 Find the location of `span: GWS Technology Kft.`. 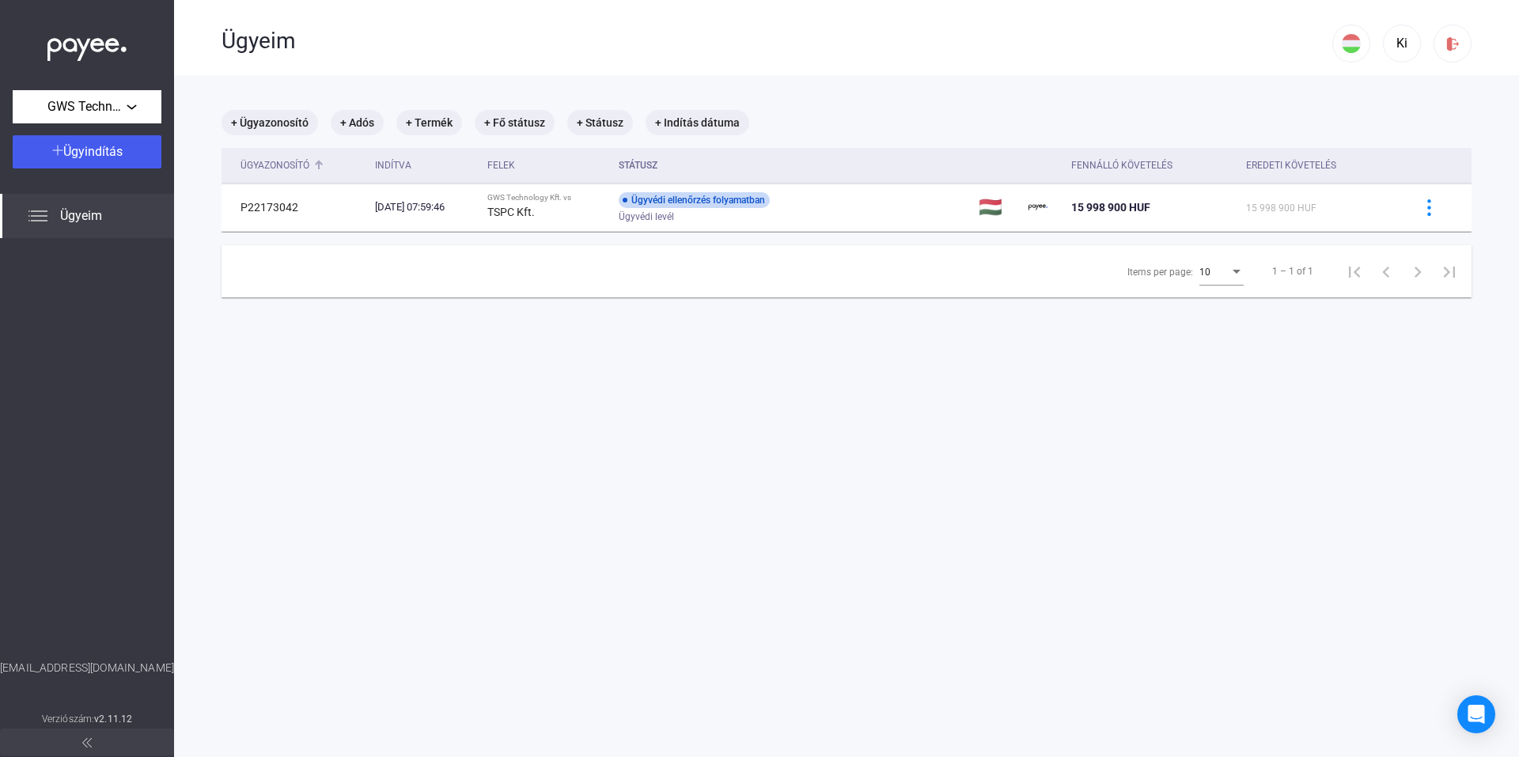

span: GWS Technology Kft. is located at coordinates (87, 107).